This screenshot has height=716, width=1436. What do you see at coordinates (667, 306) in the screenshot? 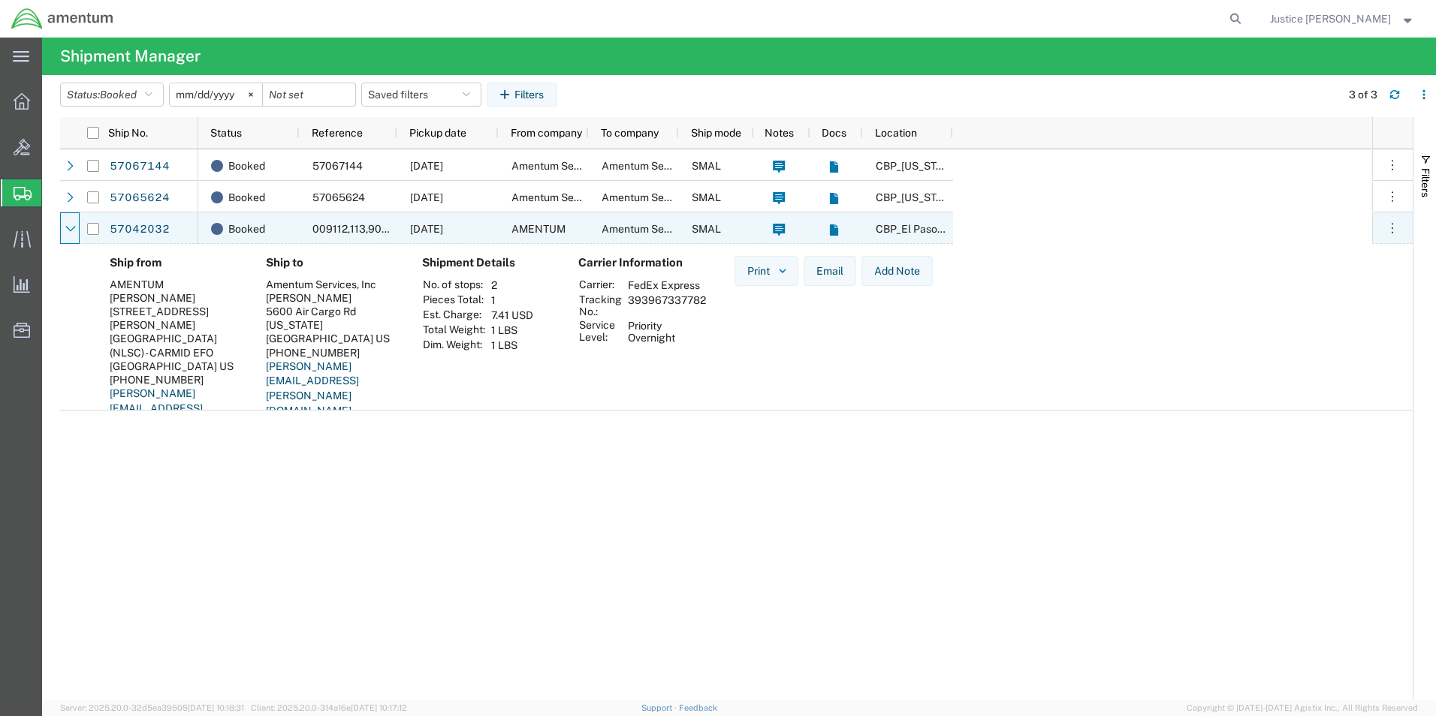
I see `td: 393967337782` at bounding box center [667, 306].